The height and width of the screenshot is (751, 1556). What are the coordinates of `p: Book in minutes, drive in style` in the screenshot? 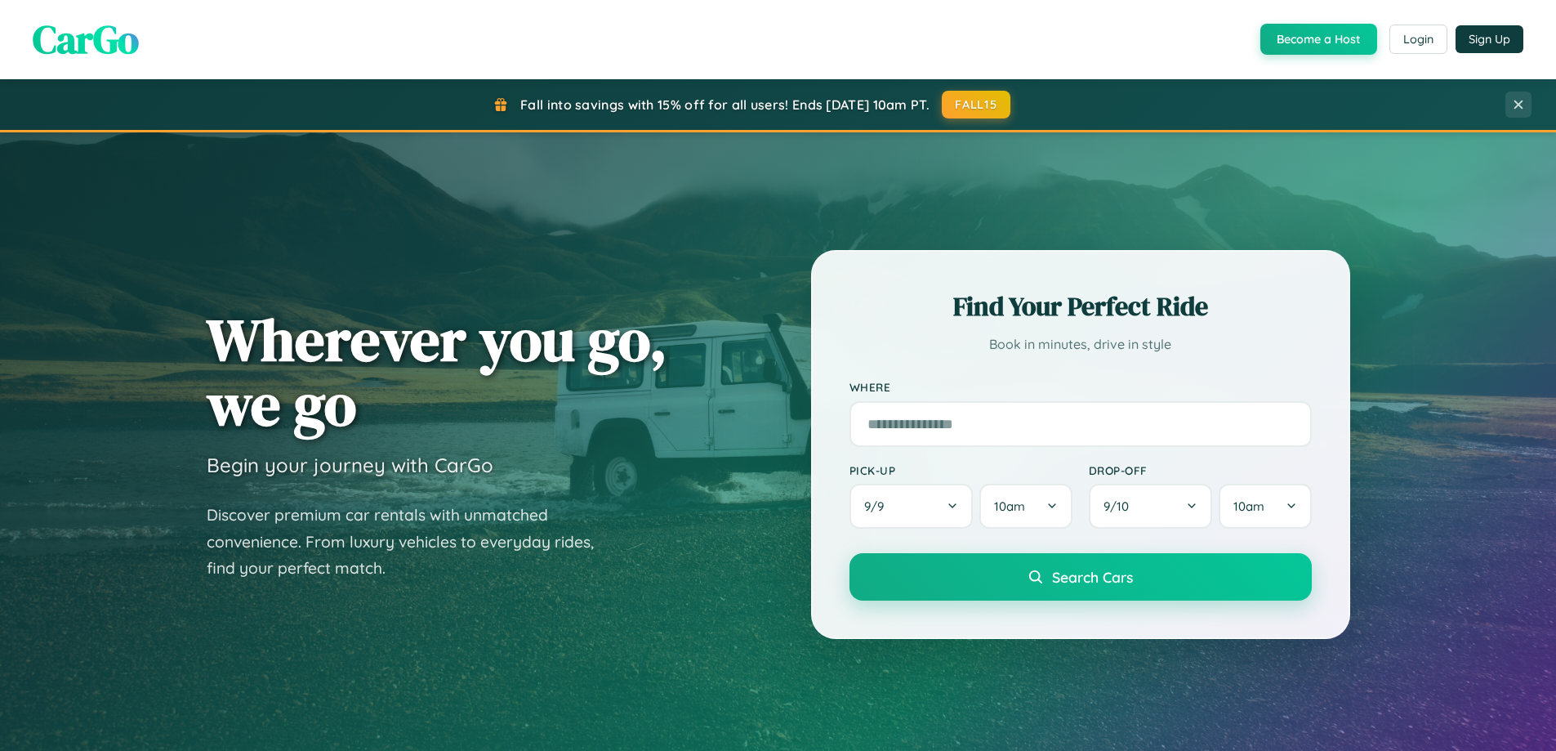 It's located at (1081, 344).